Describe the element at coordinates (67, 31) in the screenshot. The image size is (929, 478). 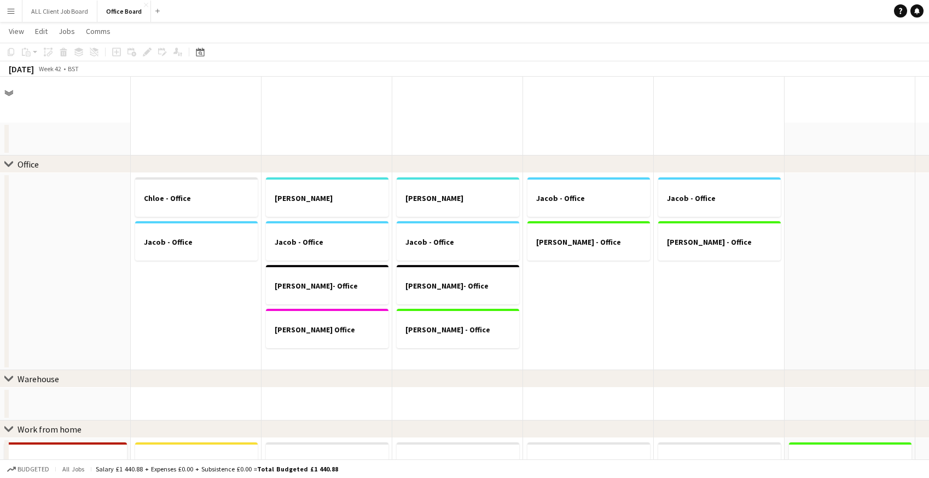
I see `a: Jobs` at that location.